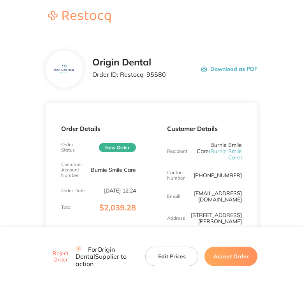  Describe the element at coordinates (79, 17) in the screenshot. I see `img: Restocq logo` at that location.